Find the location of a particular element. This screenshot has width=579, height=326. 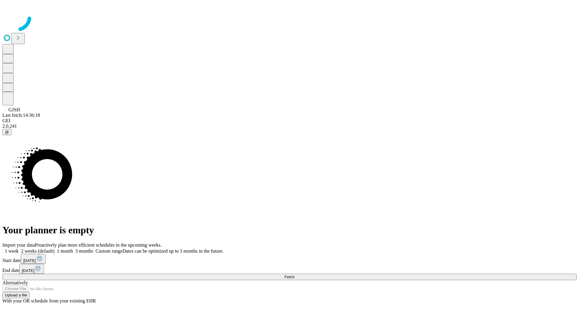

span: Import your data is located at coordinates (19, 245).